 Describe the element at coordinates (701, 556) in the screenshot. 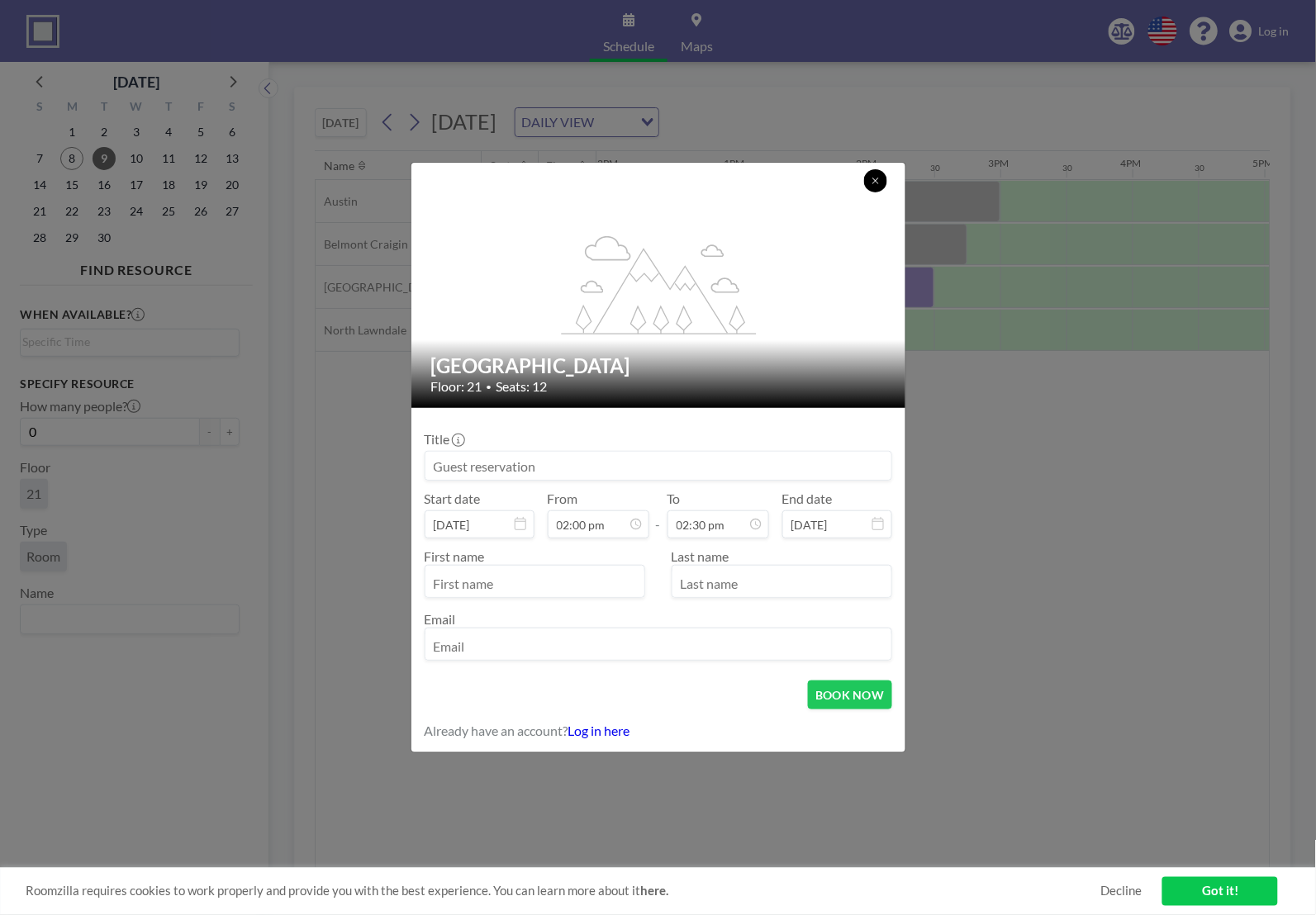

I see `label: Last name` at that location.